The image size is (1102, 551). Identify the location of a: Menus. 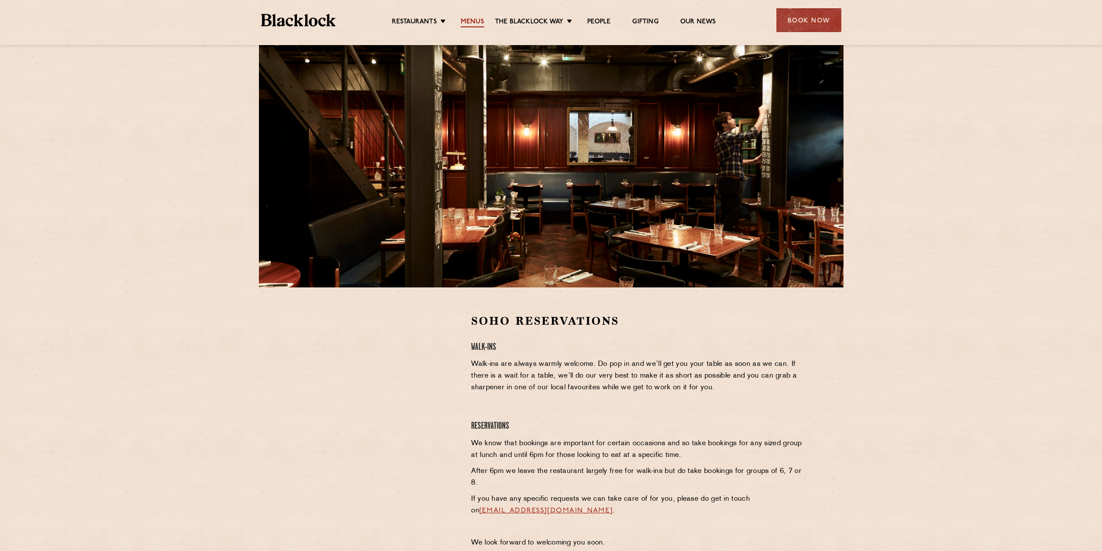
(473, 23).